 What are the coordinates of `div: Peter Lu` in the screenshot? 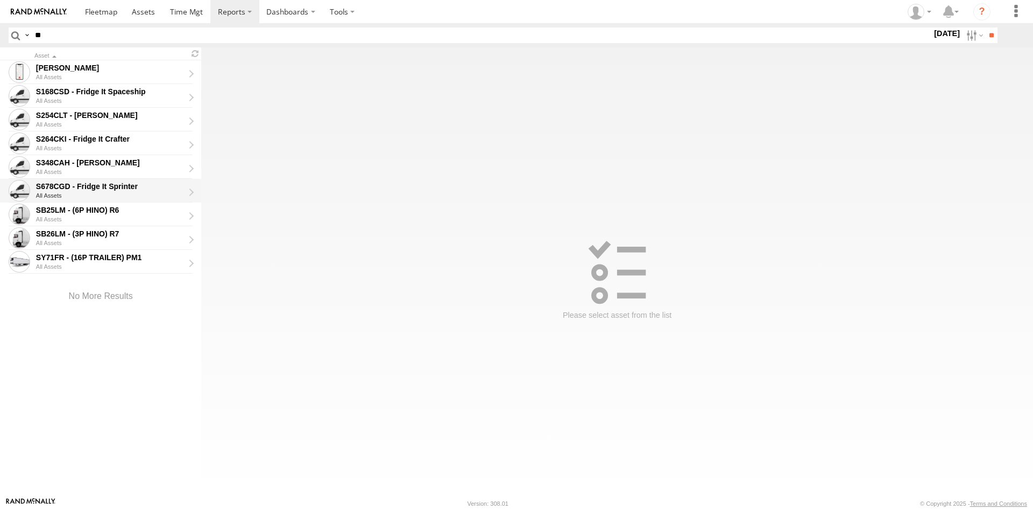 It's located at (920, 12).